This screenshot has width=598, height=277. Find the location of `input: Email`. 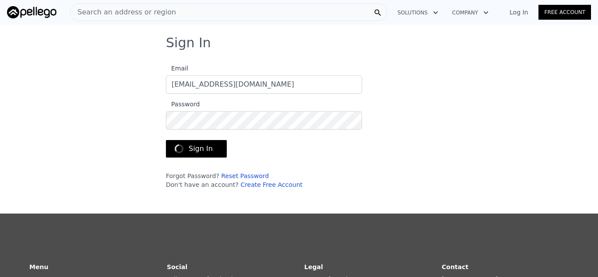

input: Email is located at coordinates (264, 84).